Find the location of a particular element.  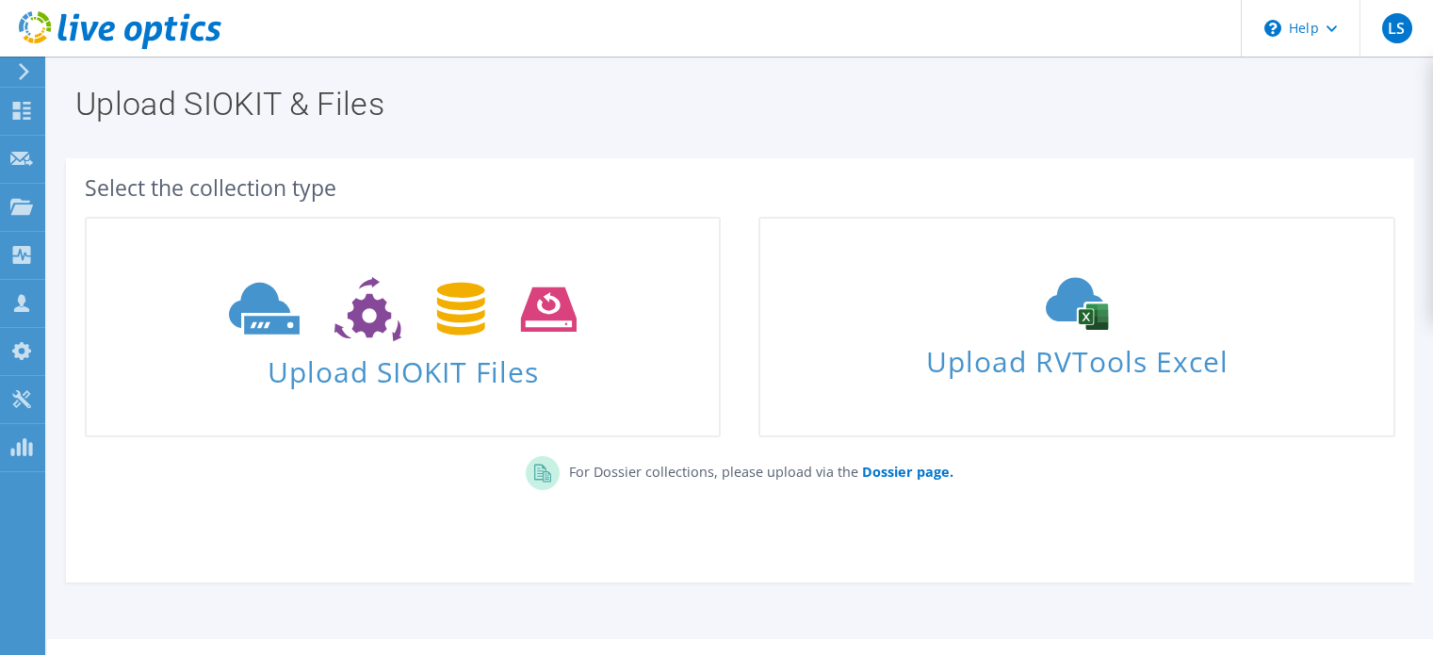

h1: Upload SIOKIT & Files is located at coordinates (735, 104).